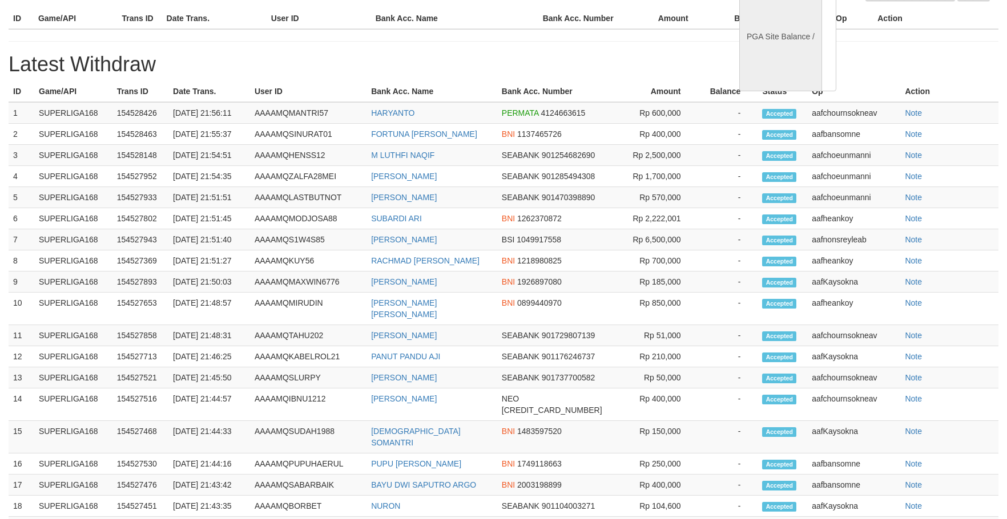  Describe the element at coordinates (660, 378) in the screenshot. I see `td: Rp 50,000` at that location.